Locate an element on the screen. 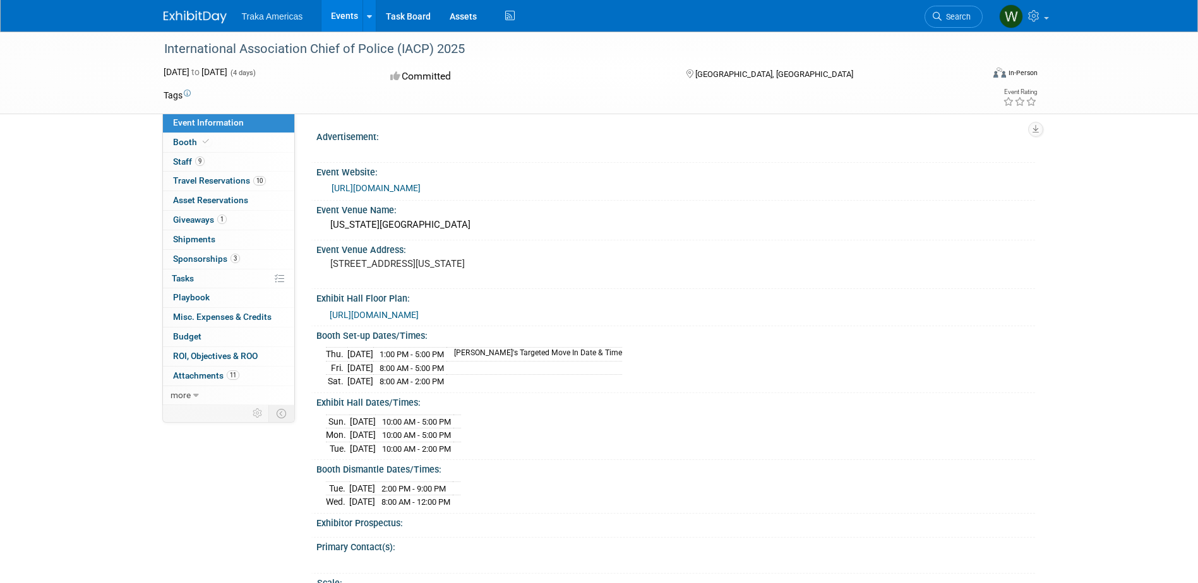  td: Sat. is located at coordinates (337, 381).